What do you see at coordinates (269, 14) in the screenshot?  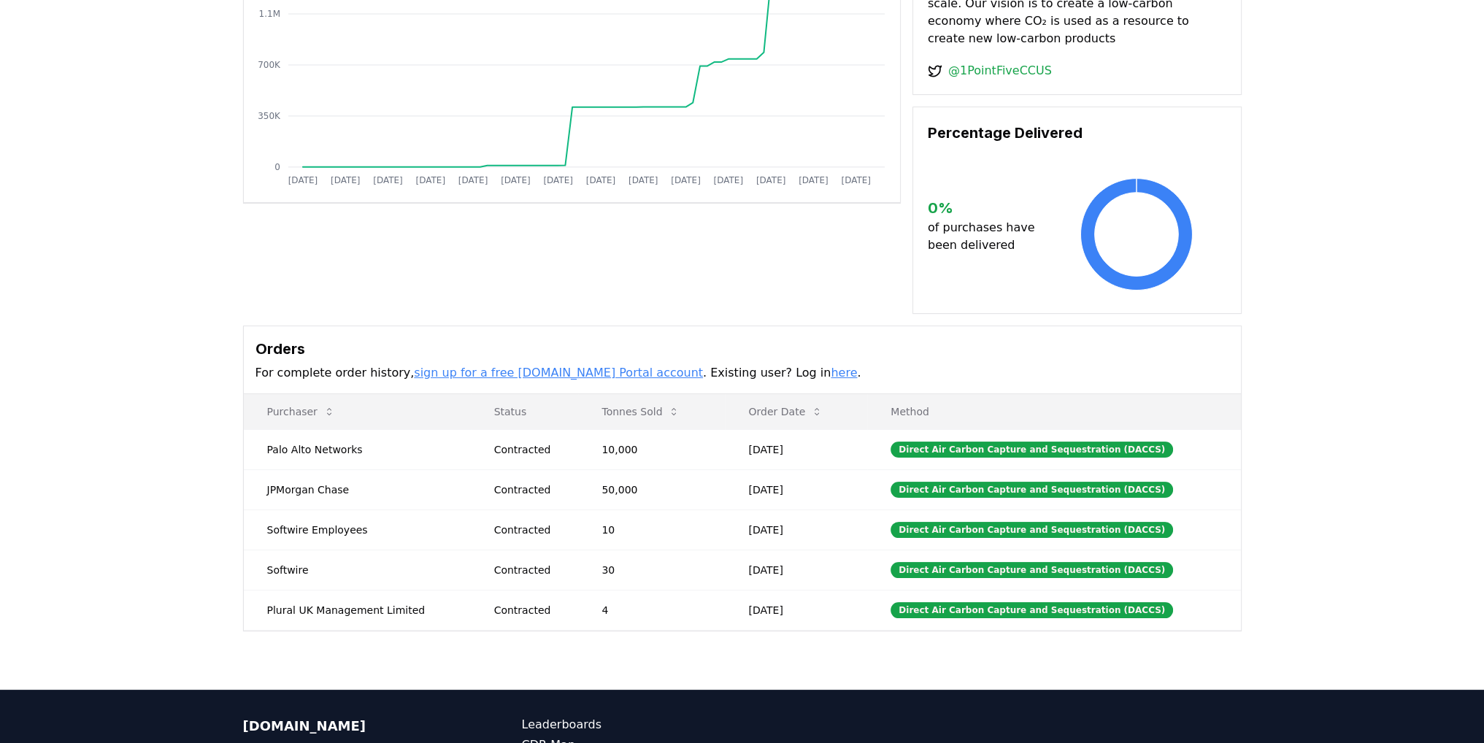 I see `tspan: 1.1M` at bounding box center [269, 14].